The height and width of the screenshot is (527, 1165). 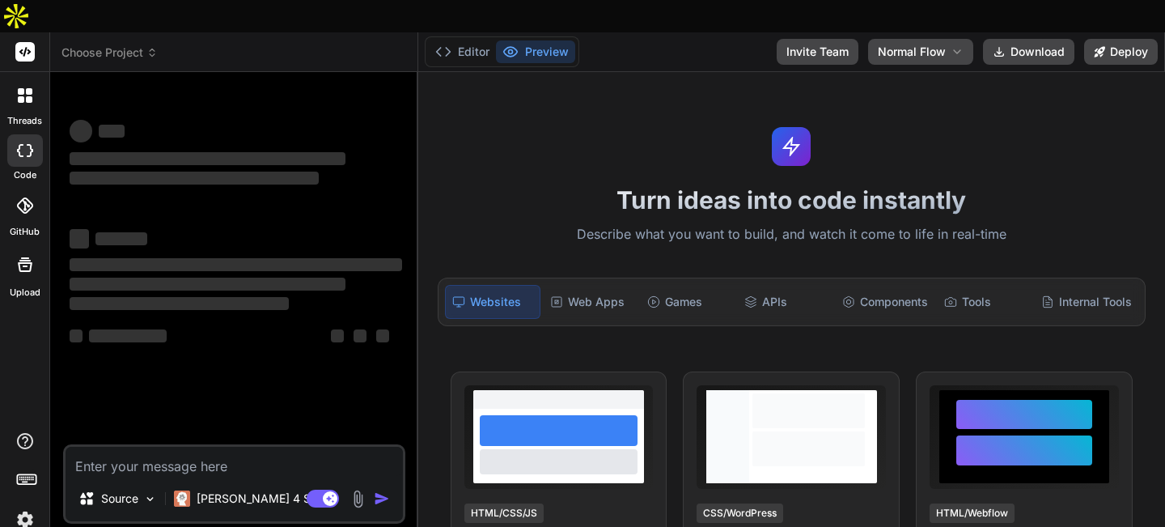 I want to click on img: icon, so click(x=382, y=498).